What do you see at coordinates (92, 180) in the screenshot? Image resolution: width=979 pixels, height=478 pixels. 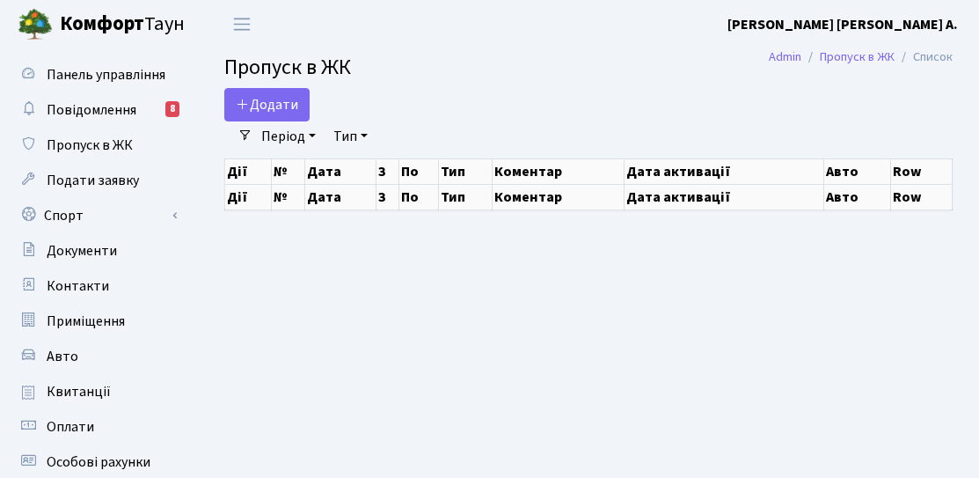 I see `span: Подати заявку` at bounding box center [92, 180].